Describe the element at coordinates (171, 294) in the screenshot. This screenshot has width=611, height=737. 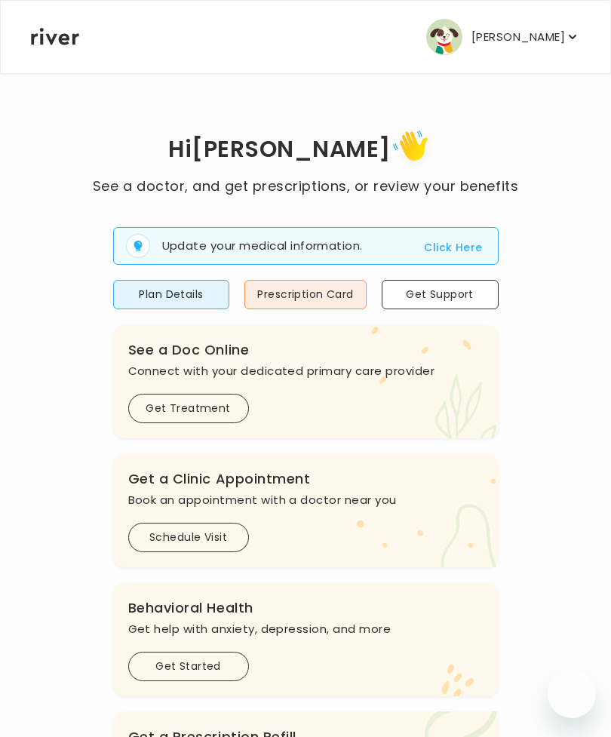
I see `button: Plan Details` at that location.